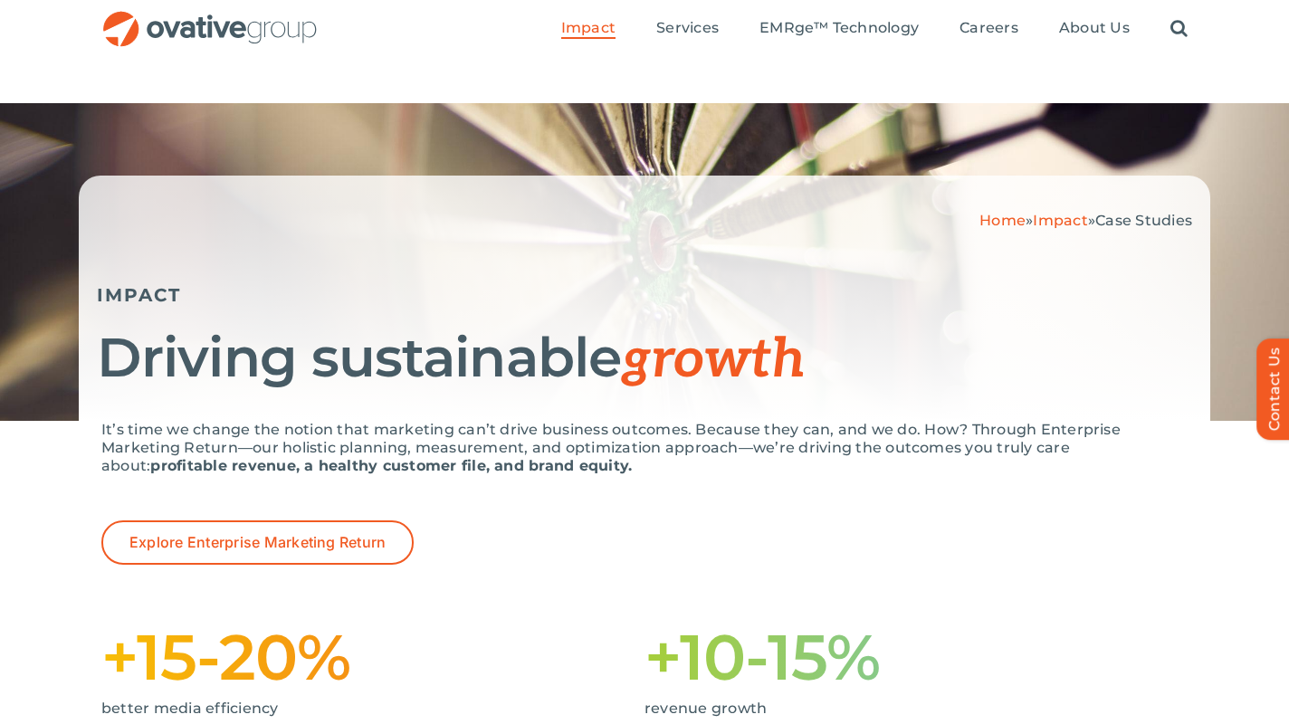  What do you see at coordinates (916, 657) in the screenshot?
I see `h1: +10-15%` at bounding box center [916, 657].